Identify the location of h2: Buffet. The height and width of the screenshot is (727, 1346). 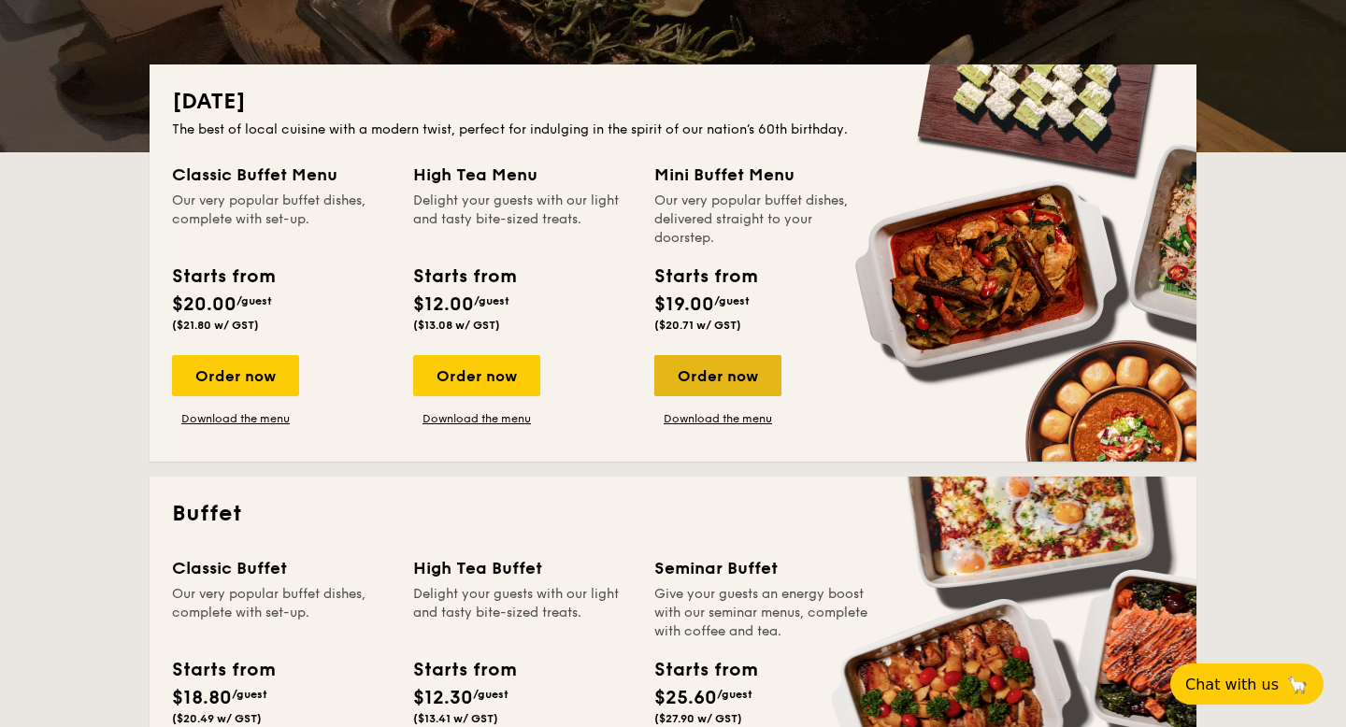
(673, 514).